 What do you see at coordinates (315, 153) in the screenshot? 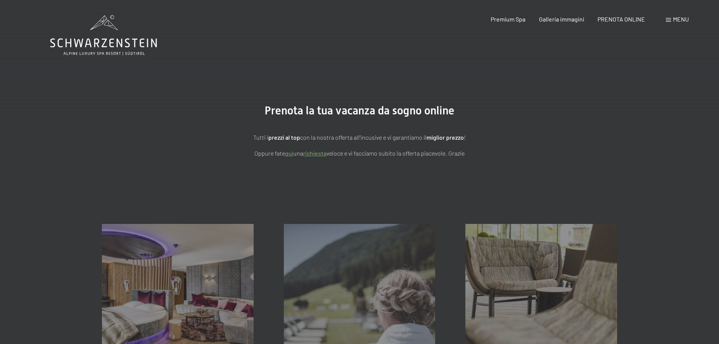
I see `a: richiesta` at bounding box center [315, 153].